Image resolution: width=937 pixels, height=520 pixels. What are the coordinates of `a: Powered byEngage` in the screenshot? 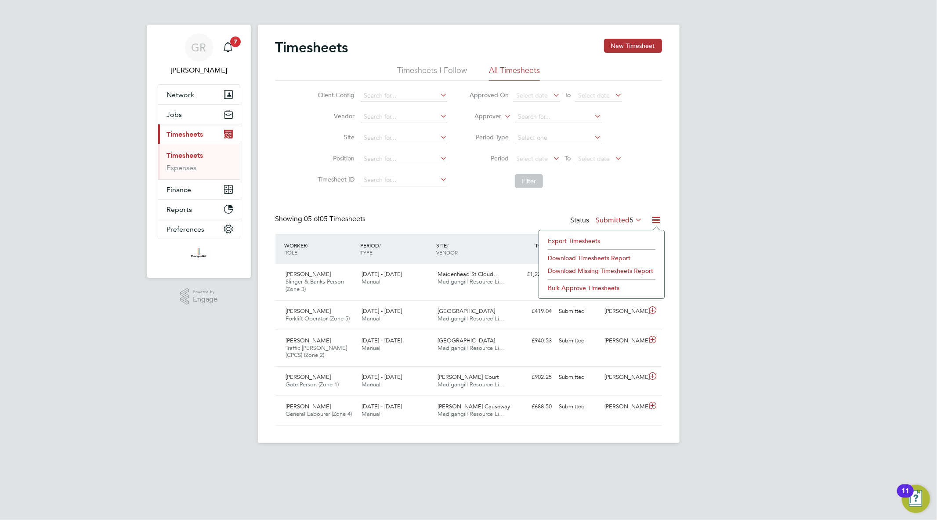 It's located at (199, 297).